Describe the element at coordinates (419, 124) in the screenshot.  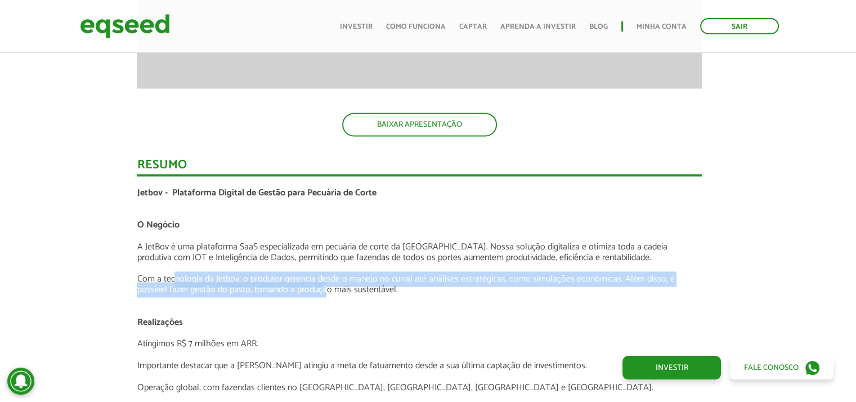
I see `a: BAIXAR APRESENTAÇÃO` at that location.